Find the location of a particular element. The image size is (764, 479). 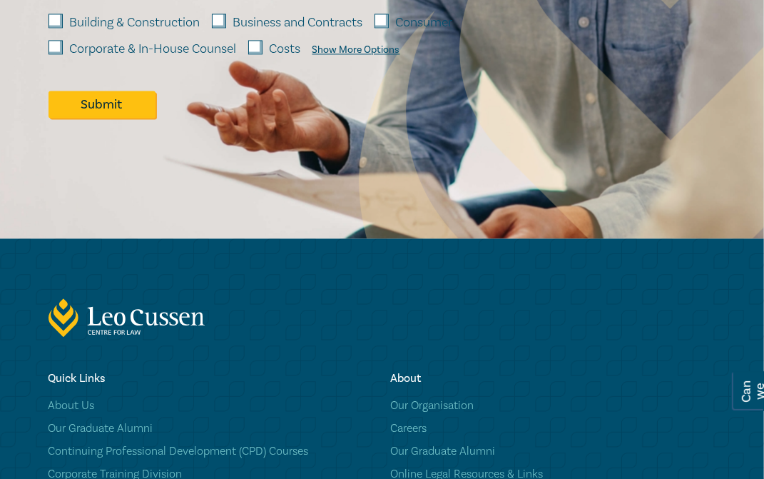

a: About Us is located at coordinates (211, 405).